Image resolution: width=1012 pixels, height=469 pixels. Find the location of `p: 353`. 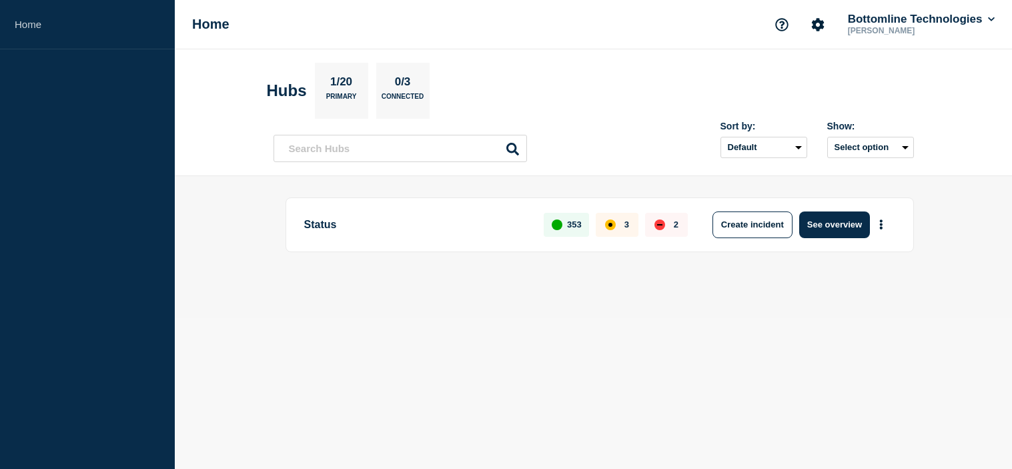

p: 353 is located at coordinates (574, 224).